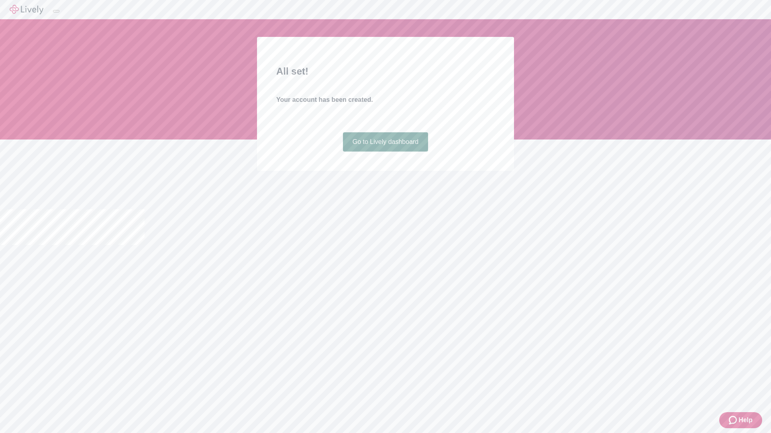 The width and height of the screenshot is (771, 433). I want to click on h4: Your account has been created., so click(385, 100).